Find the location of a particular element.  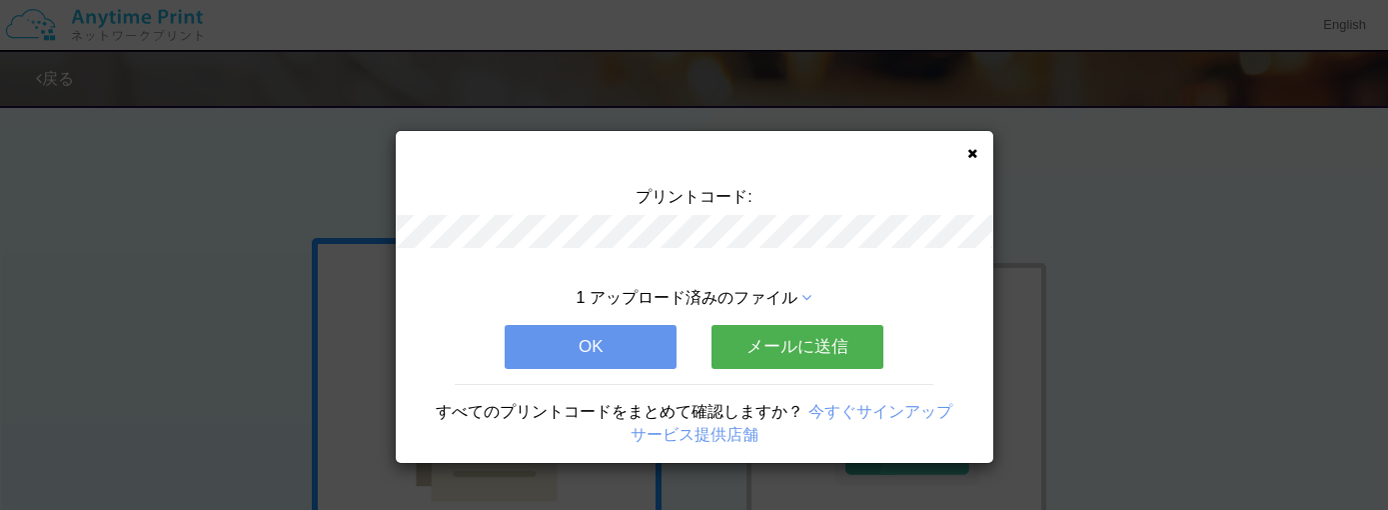

button: メールに送信 is located at coordinates (798, 347).